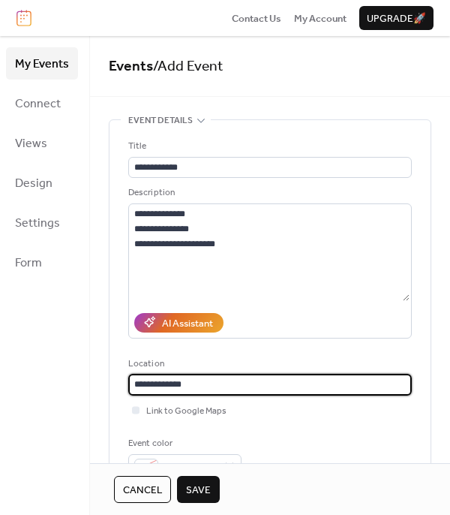  Describe the element at coordinates (198, 490) in the screenshot. I see `span: Save` at that location.